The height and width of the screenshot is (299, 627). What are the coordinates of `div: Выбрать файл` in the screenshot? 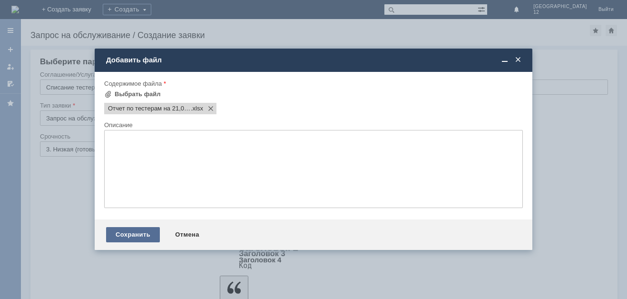 It's located at (138, 94).